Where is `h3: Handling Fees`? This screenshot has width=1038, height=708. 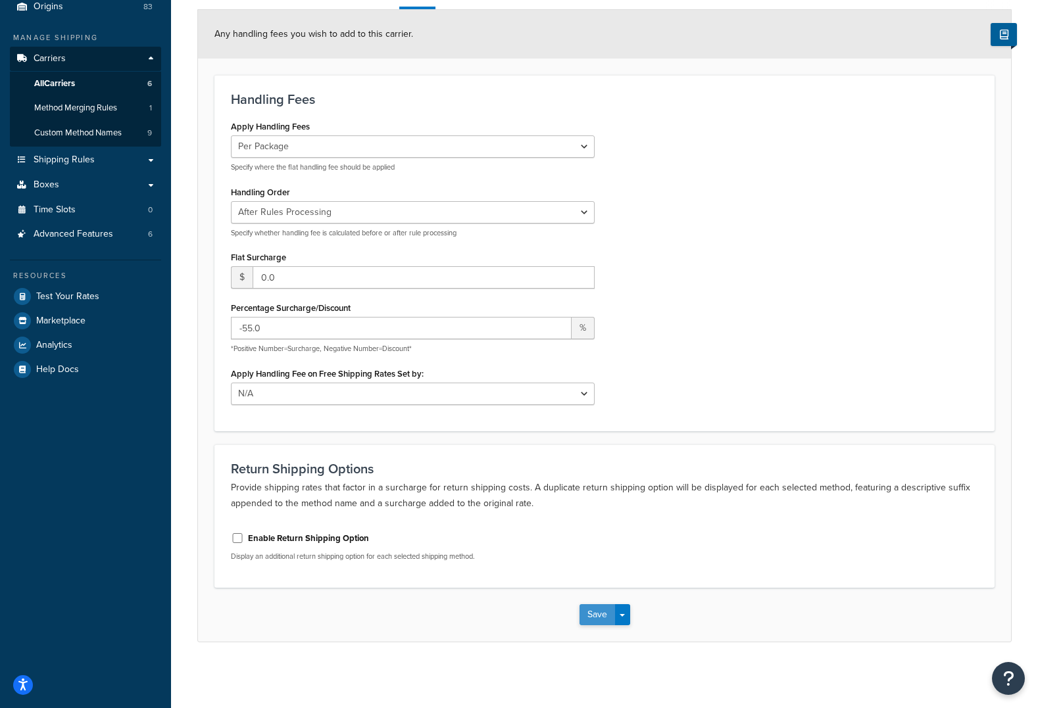 h3: Handling Fees is located at coordinates (604, 99).